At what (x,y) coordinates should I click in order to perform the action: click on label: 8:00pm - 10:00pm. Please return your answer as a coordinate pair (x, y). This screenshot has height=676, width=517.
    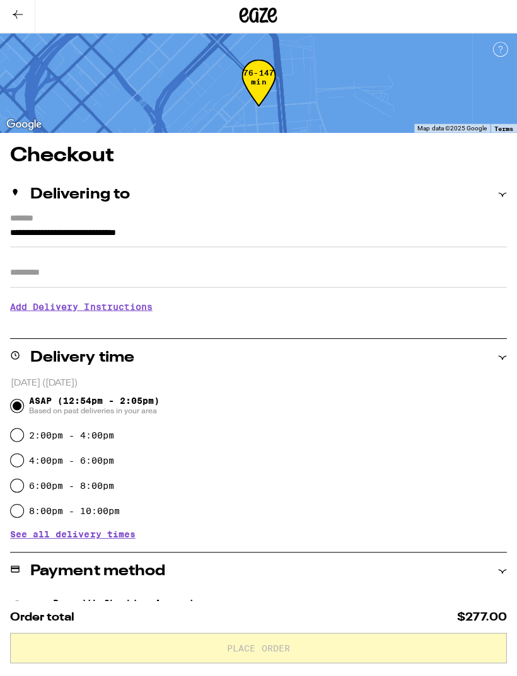
    Looking at the image, I should click on (74, 512).